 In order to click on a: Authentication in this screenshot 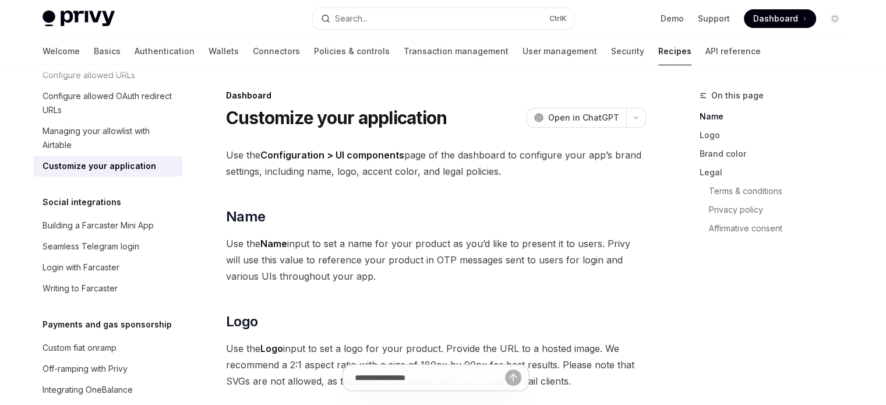, I will do `click(164, 51)`.